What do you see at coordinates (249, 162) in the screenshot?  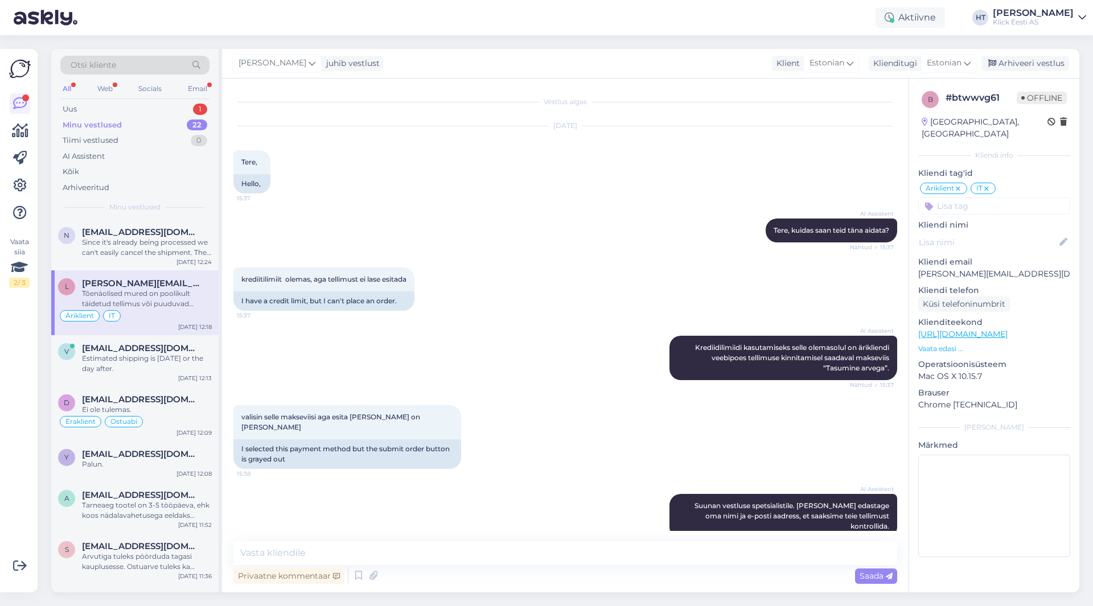 I see `span: Tere,` at bounding box center [249, 162].